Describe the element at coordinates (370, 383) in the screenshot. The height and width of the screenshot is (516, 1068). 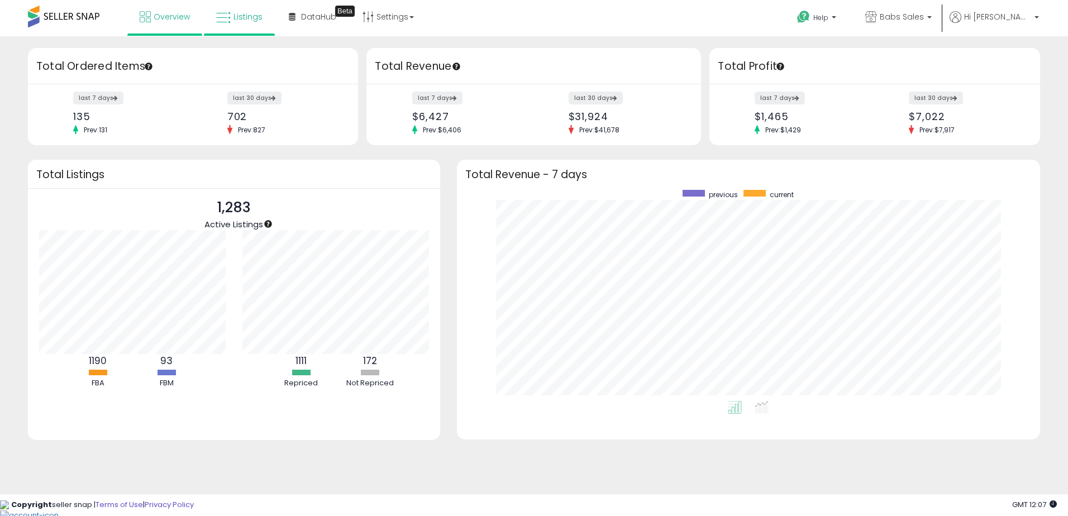
I see `div: Not Repriced` at that location.